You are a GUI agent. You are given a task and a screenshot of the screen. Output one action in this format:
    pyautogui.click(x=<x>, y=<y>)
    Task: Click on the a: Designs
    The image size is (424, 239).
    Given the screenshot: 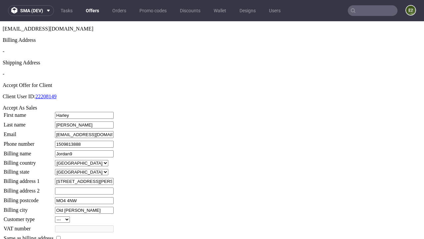 What is the action you would take?
    pyautogui.click(x=248, y=11)
    